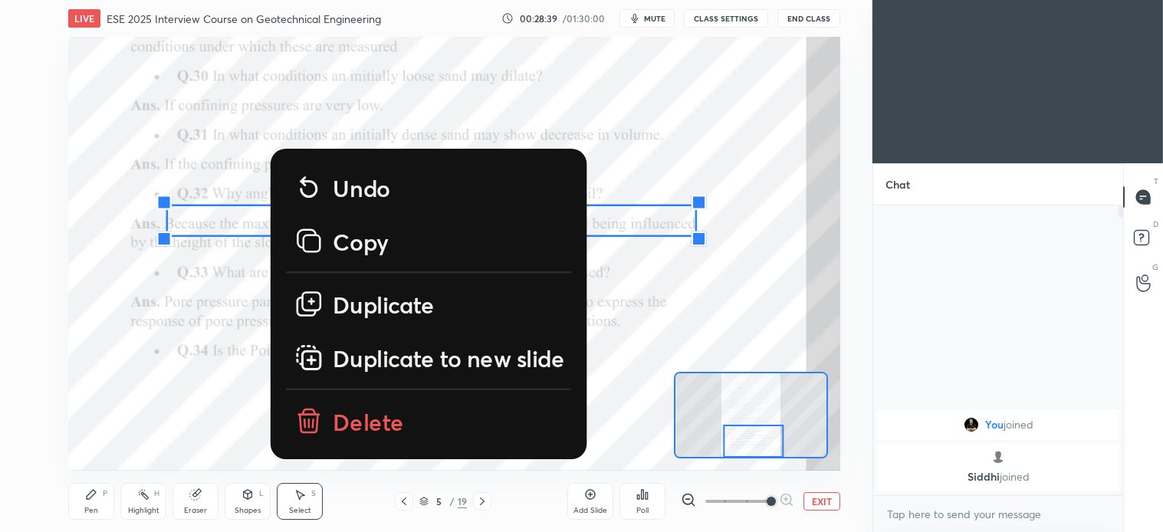 This screenshot has height=532, width=1163. Describe the element at coordinates (261, 494) in the screenshot. I see `div: L` at that location.